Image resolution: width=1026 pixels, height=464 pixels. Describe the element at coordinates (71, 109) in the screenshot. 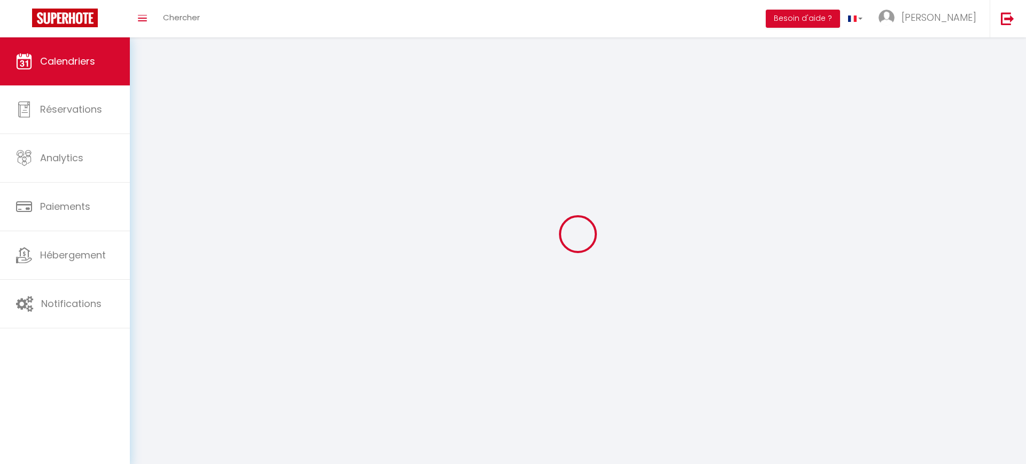

I see `span: Réservations` at that location.